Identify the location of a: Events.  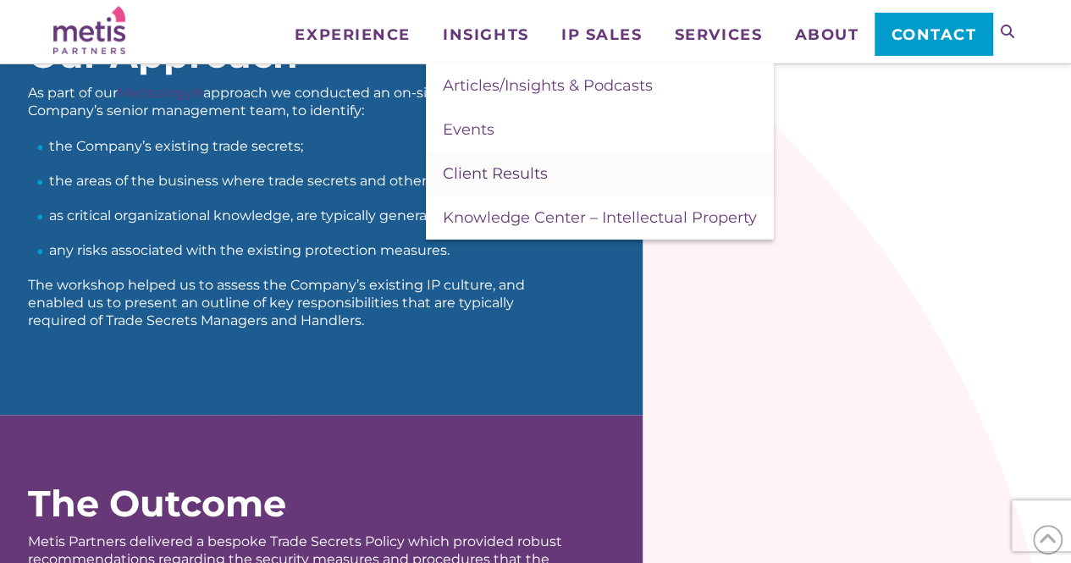
(599, 130).